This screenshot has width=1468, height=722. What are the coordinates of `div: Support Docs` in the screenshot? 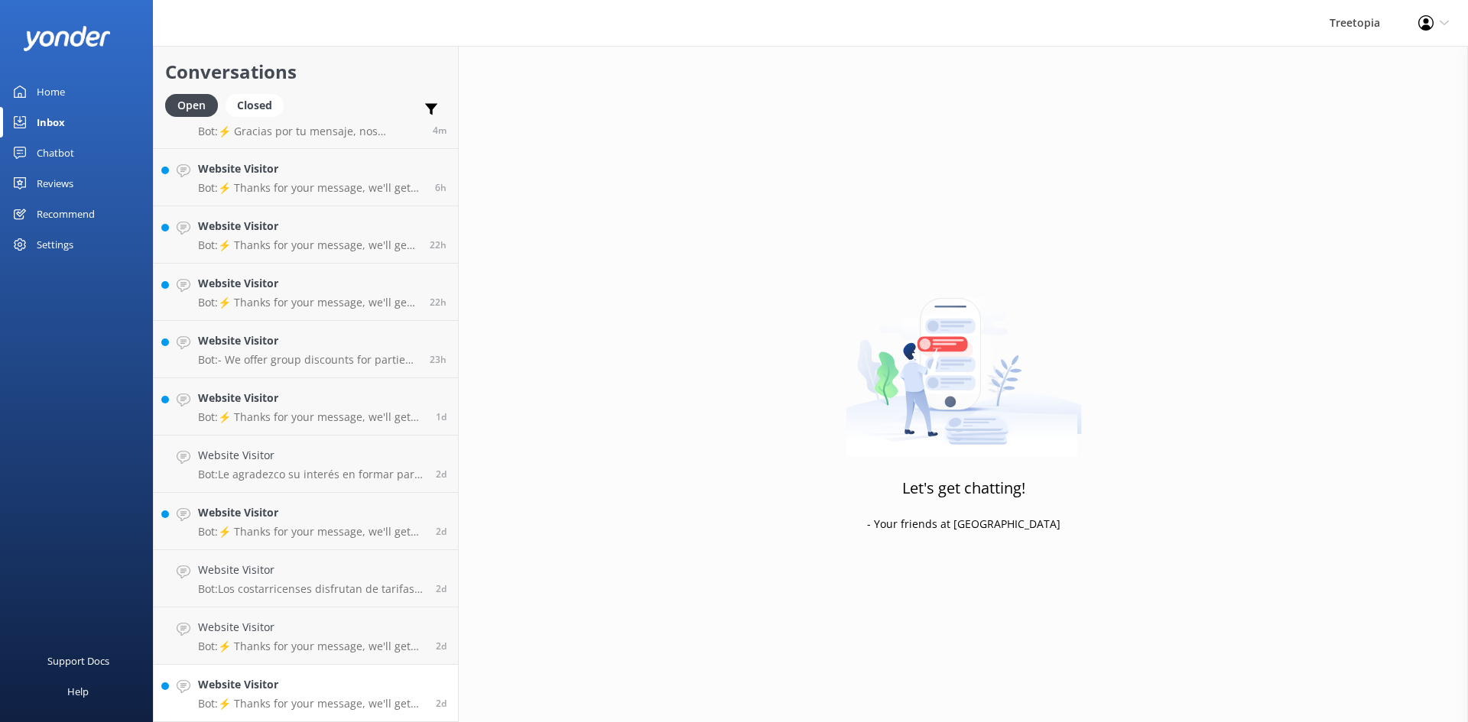 It's located at (78, 661).